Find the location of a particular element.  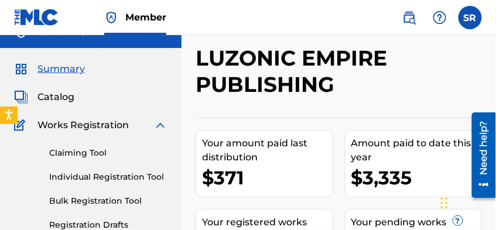

img: Catalog is located at coordinates (21, 97).